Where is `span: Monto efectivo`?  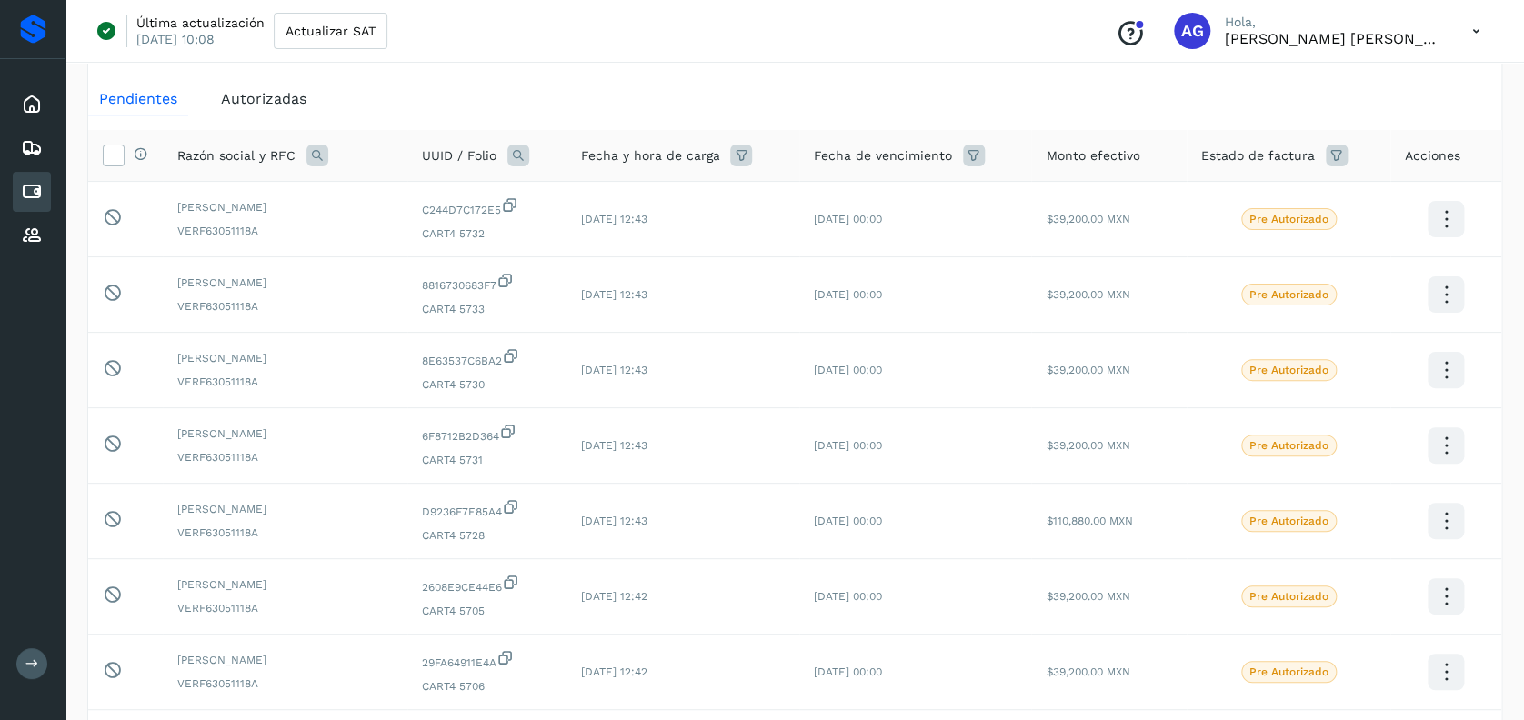
span: Monto efectivo is located at coordinates (1092, 156).